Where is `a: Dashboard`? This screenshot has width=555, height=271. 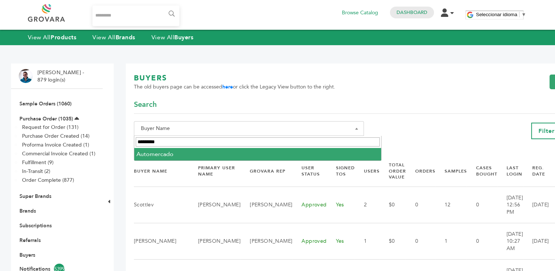 a: Dashboard is located at coordinates (412, 12).